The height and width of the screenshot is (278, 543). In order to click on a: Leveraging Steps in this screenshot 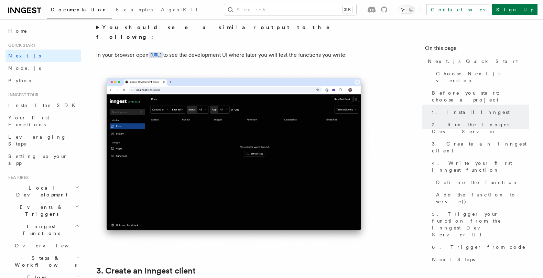, I will do `click(43, 140)`.